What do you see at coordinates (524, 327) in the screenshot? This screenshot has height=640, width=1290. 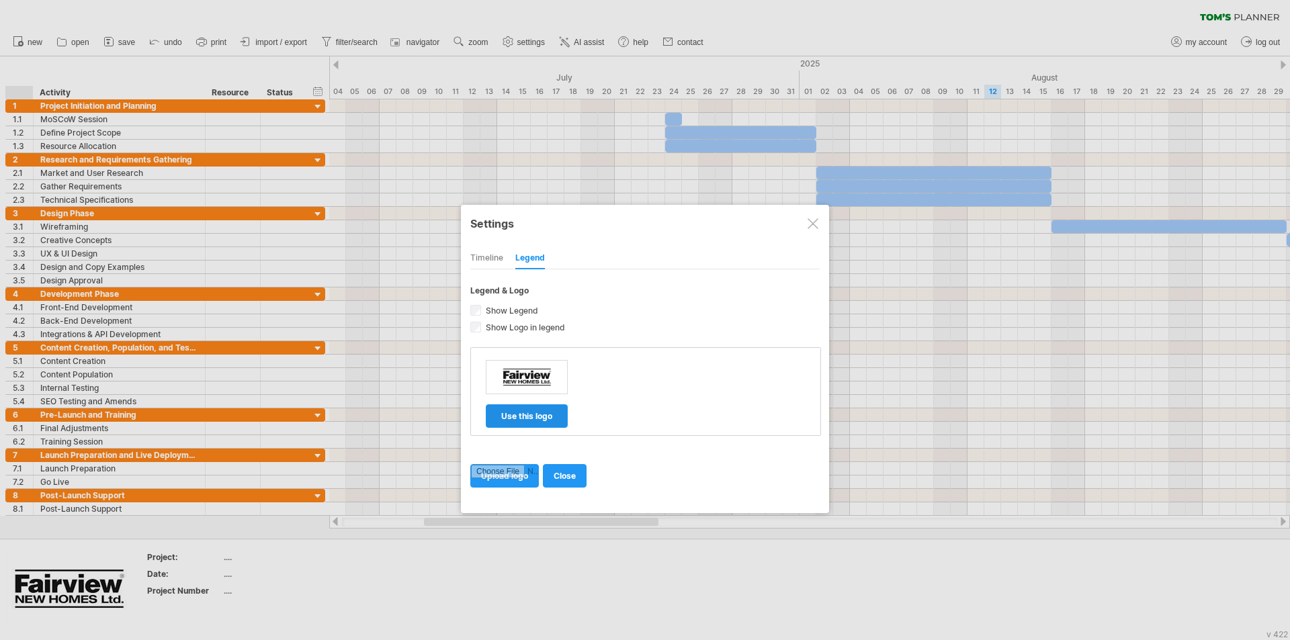 I see `span: Show Logo in legend` at bounding box center [524, 327].